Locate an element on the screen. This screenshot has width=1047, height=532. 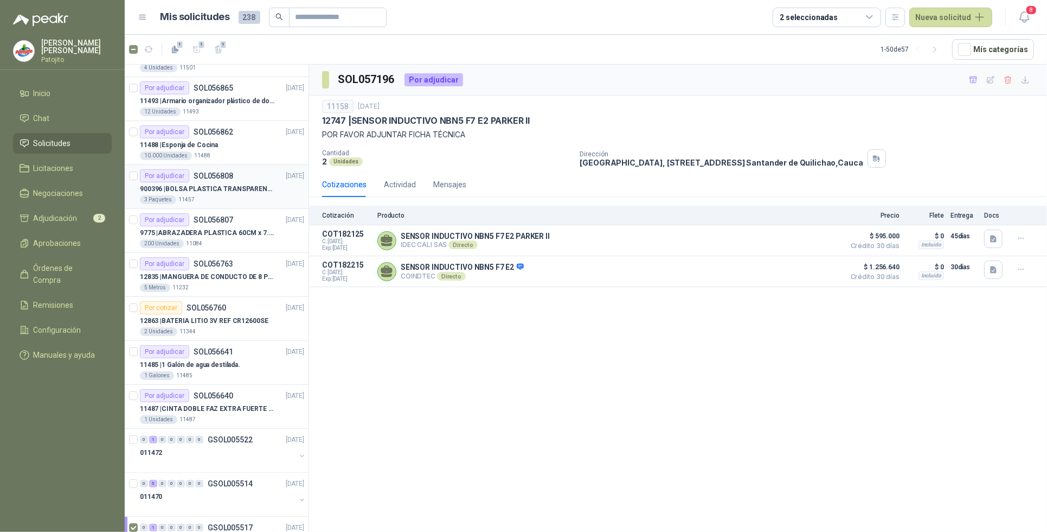
span: Solicitudes is located at coordinates (52, 143).